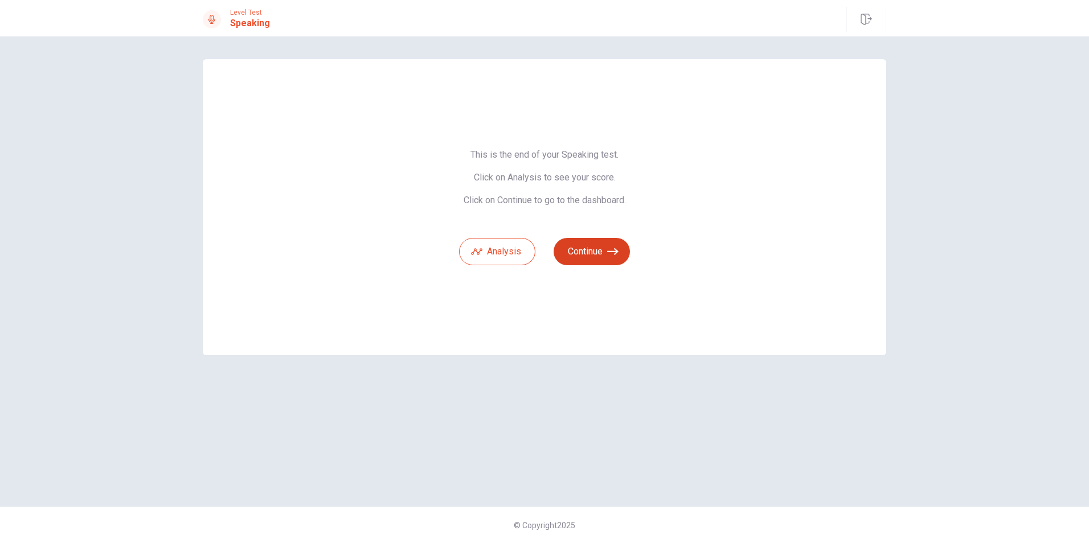  I want to click on button: Continue, so click(592, 252).